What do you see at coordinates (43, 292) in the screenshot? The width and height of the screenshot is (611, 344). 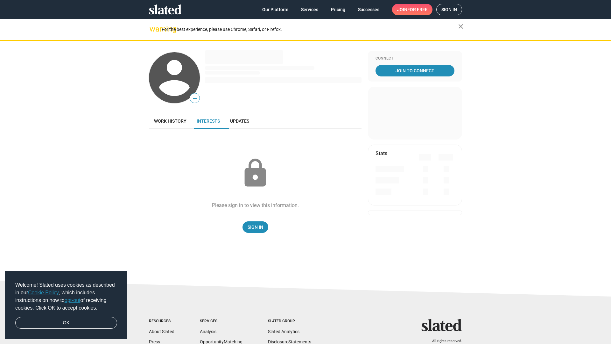 I see `a: Cookie Policy` at bounding box center [43, 292].